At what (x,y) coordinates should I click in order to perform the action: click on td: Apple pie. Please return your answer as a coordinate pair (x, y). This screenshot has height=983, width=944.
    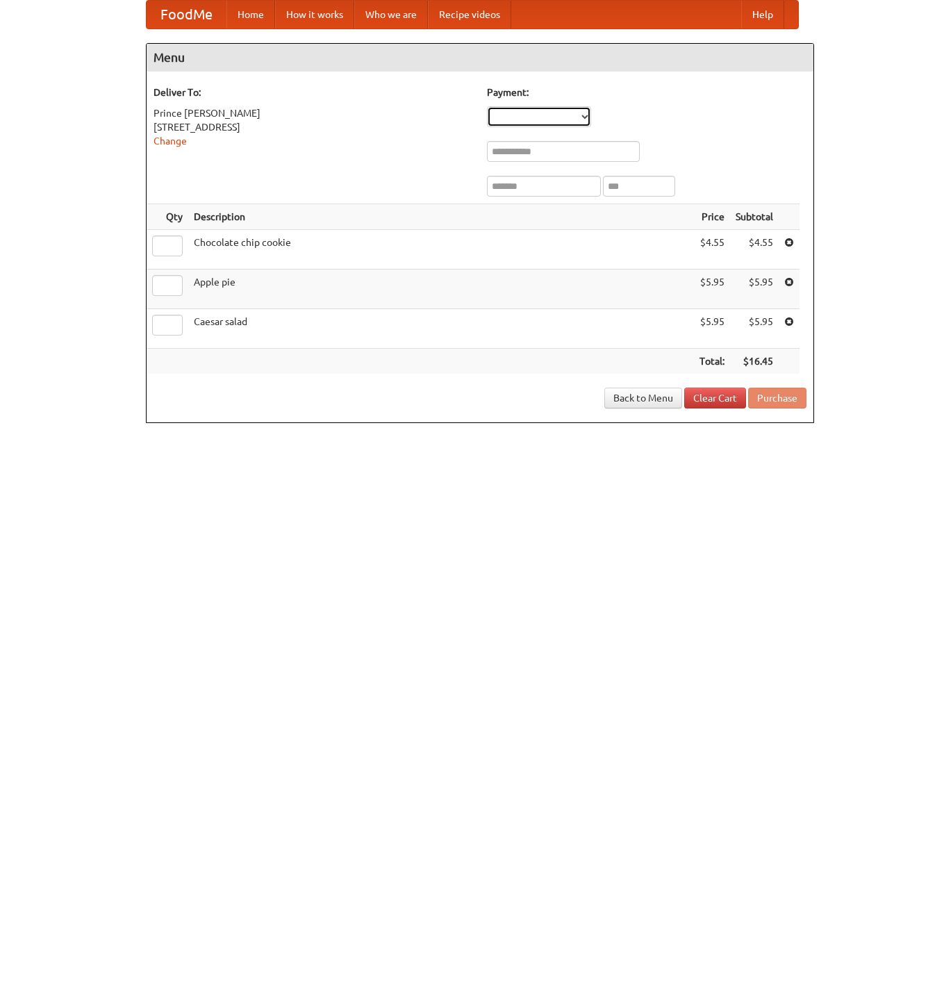
    Looking at the image, I should click on (441, 289).